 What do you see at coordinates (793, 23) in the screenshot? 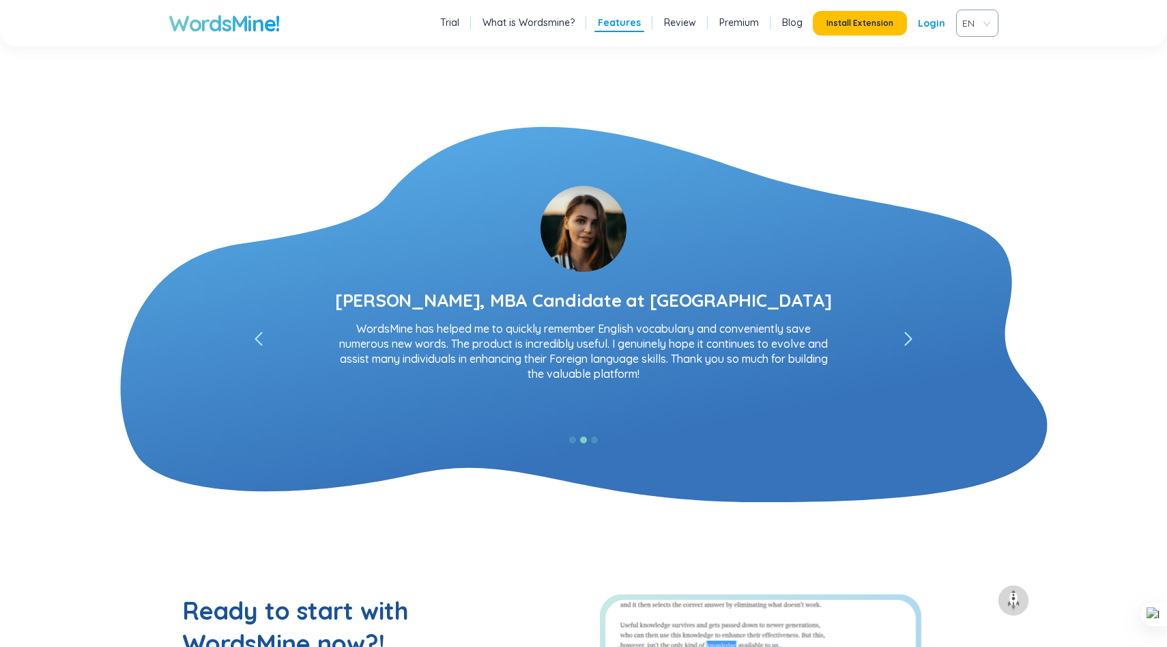
I see `a: Blog` at bounding box center [793, 23].